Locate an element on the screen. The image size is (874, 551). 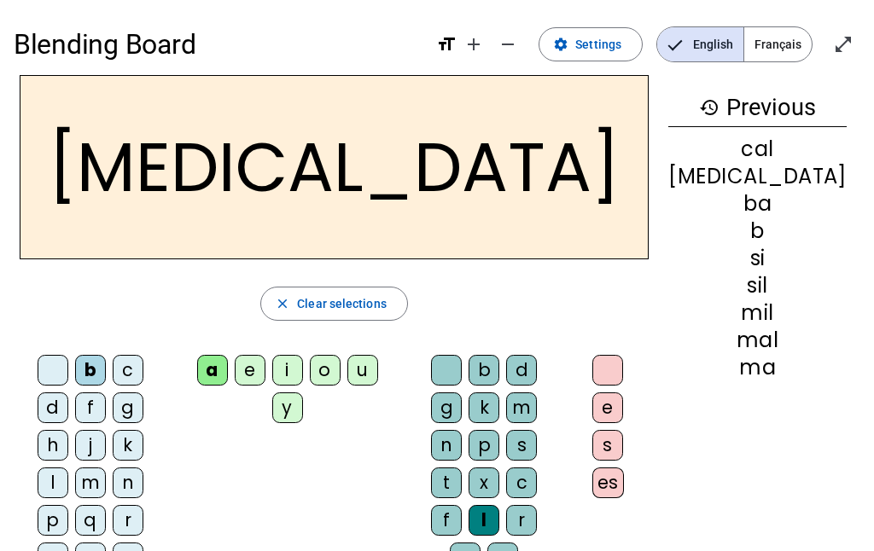
mat-icon: remove is located at coordinates (508, 44).